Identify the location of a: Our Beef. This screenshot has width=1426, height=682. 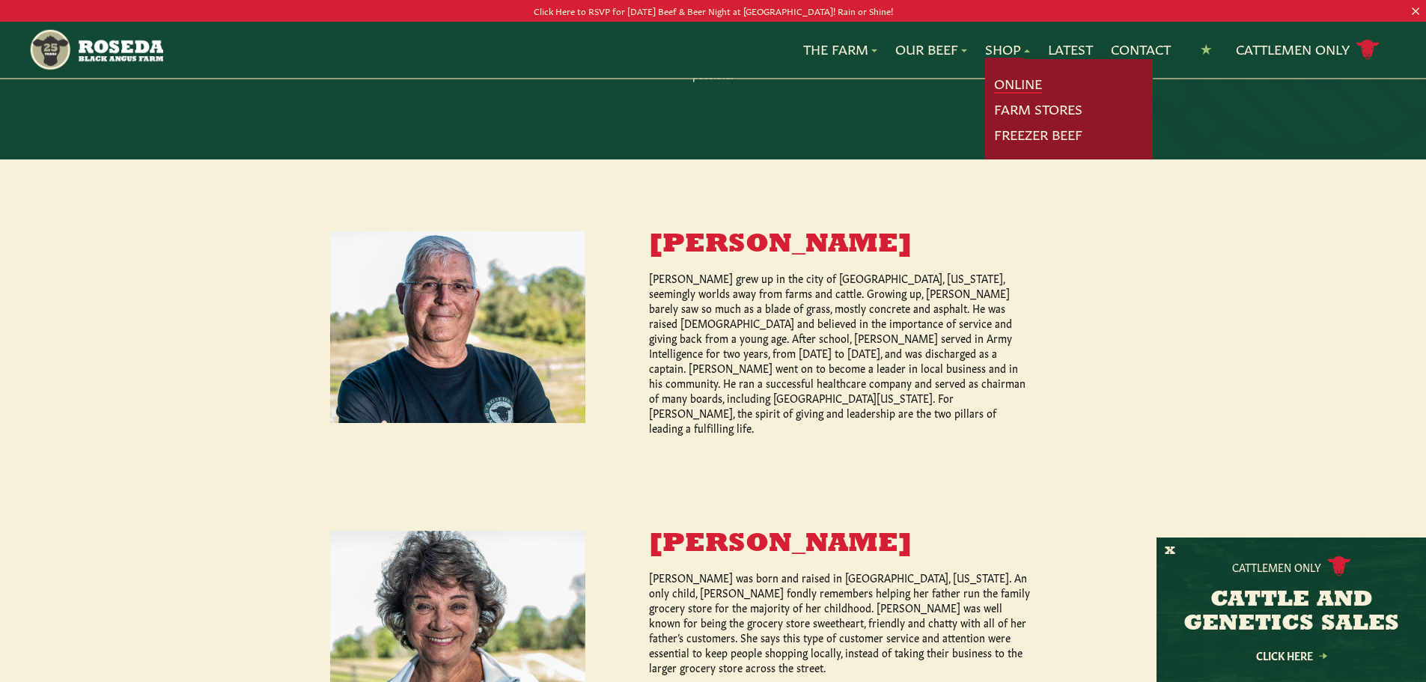
(931, 49).